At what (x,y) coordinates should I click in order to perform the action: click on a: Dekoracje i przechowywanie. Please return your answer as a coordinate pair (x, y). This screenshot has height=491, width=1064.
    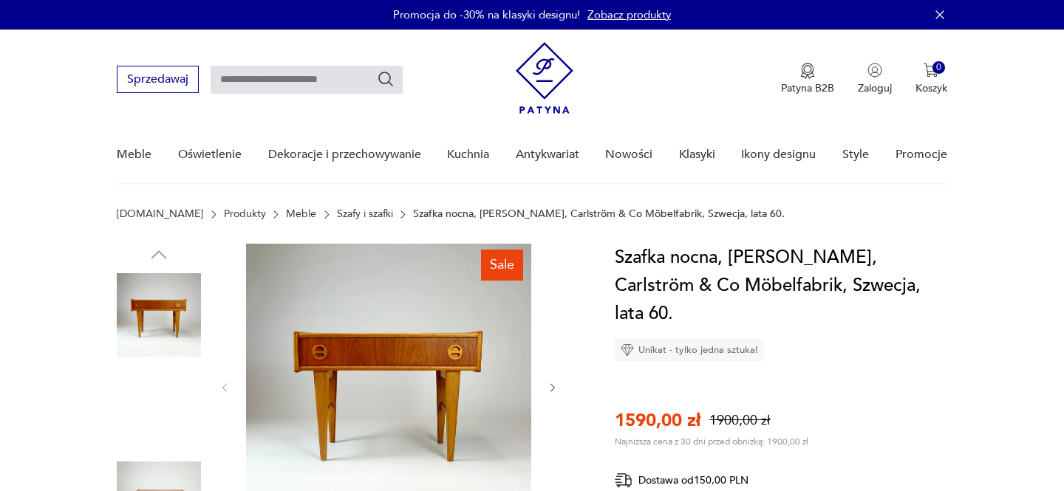
    Looking at the image, I should click on (344, 154).